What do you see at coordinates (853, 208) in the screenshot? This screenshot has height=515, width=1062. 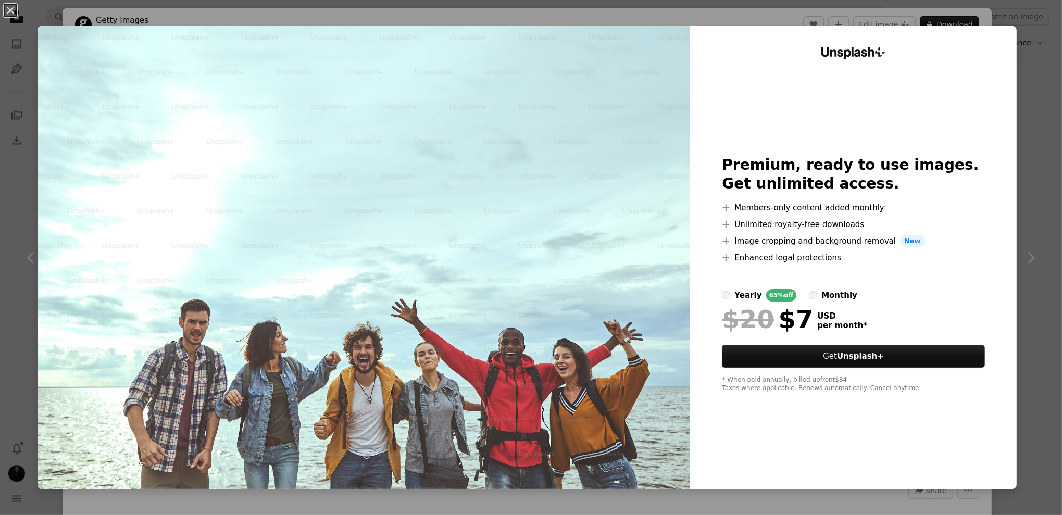 I see `li: Members-only content added monthly` at bounding box center [853, 208].